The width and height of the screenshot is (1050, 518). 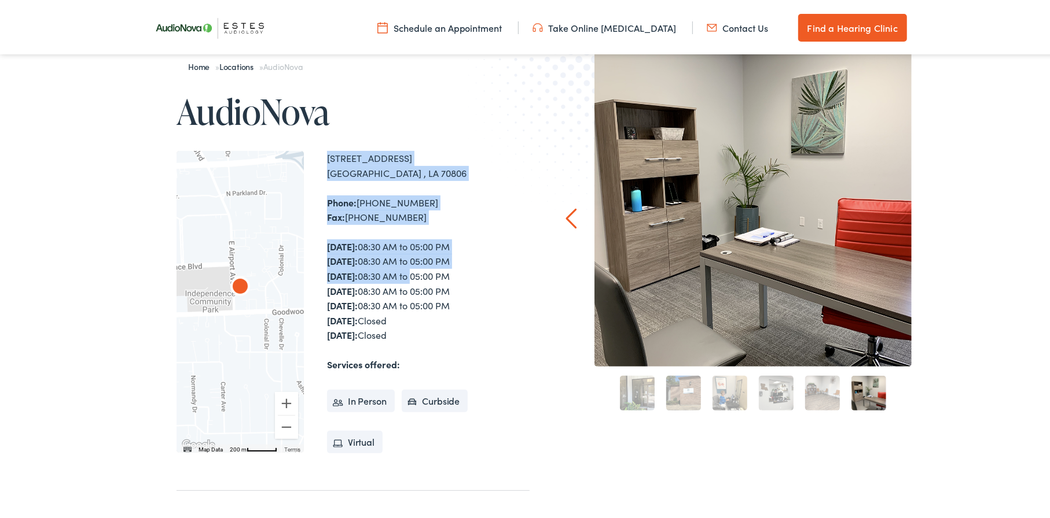 What do you see at coordinates (435, 399) in the screenshot?
I see `li: Curbside` at bounding box center [435, 399].